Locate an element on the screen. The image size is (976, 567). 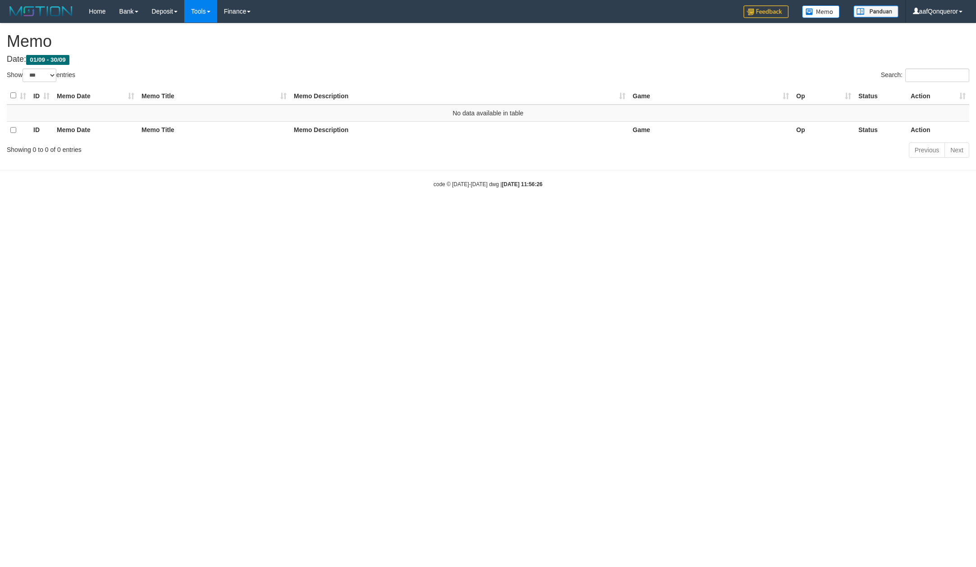
label: Search: is located at coordinates (925, 75).